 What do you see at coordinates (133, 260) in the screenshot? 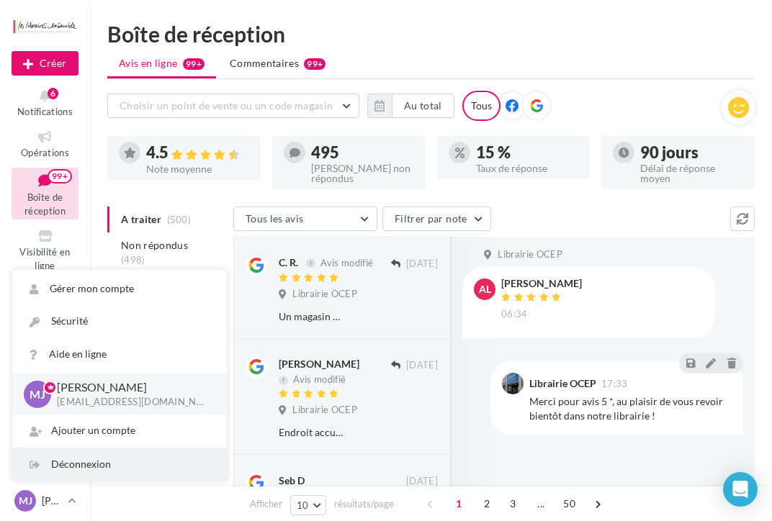
I see `span: (498)` at bounding box center [133, 260].